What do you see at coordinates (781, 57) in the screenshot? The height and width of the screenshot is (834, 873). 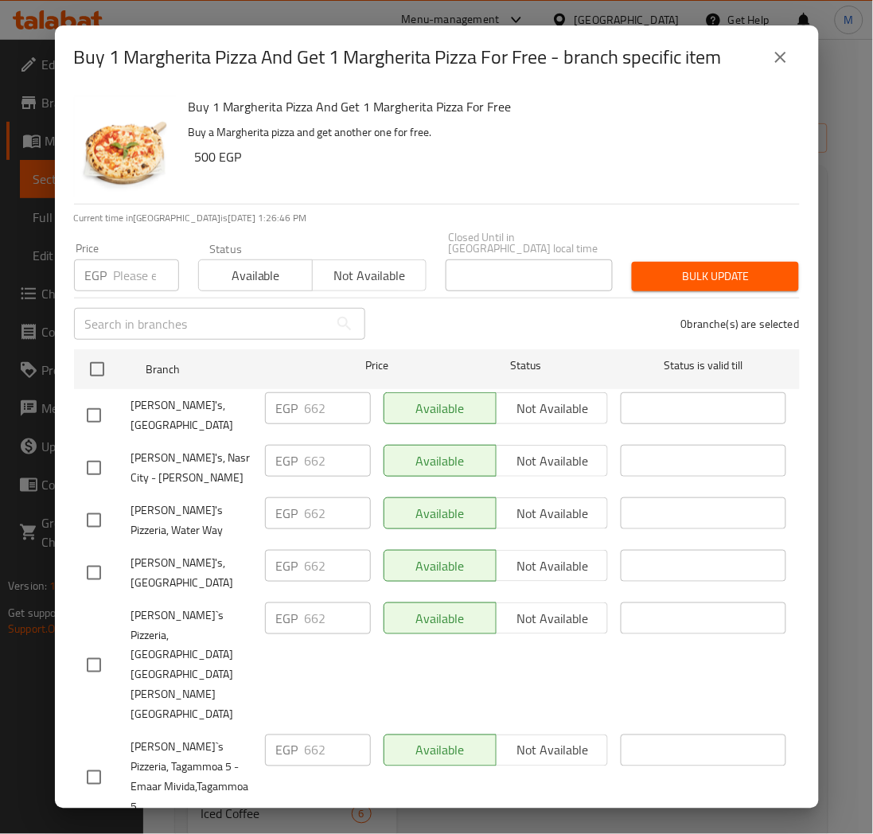 I see `button: close` at bounding box center [781, 57].